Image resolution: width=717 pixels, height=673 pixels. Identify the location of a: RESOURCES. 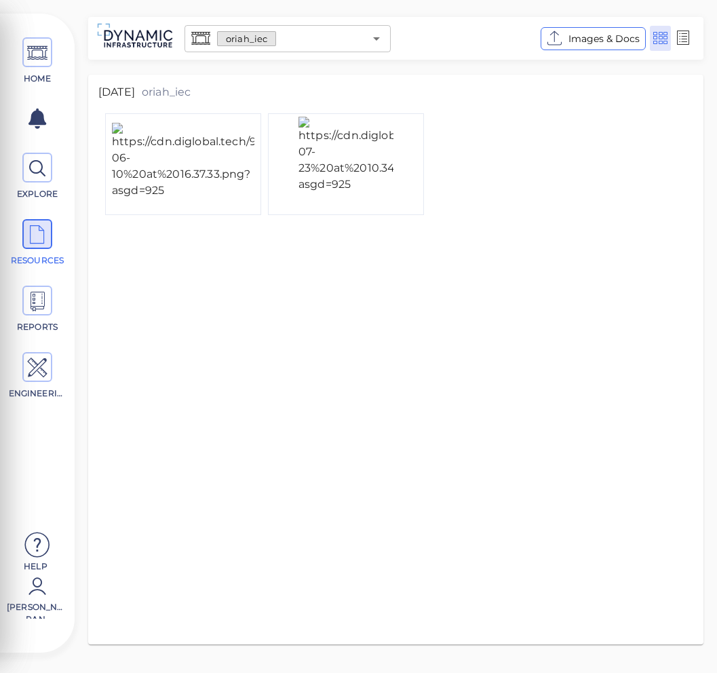
(37, 243).